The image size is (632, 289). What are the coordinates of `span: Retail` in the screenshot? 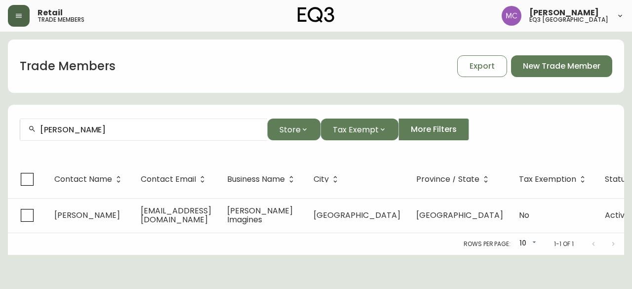 It's located at (50, 13).